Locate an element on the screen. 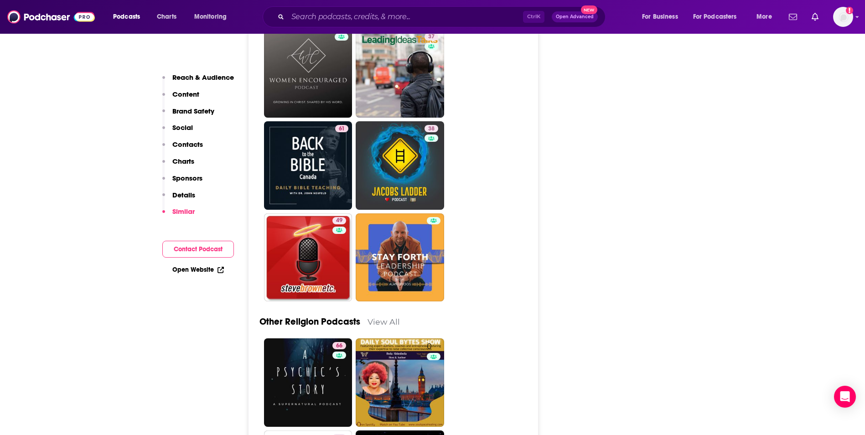 The image size is (865, 435). span: New is located at coordinates (589, 10).